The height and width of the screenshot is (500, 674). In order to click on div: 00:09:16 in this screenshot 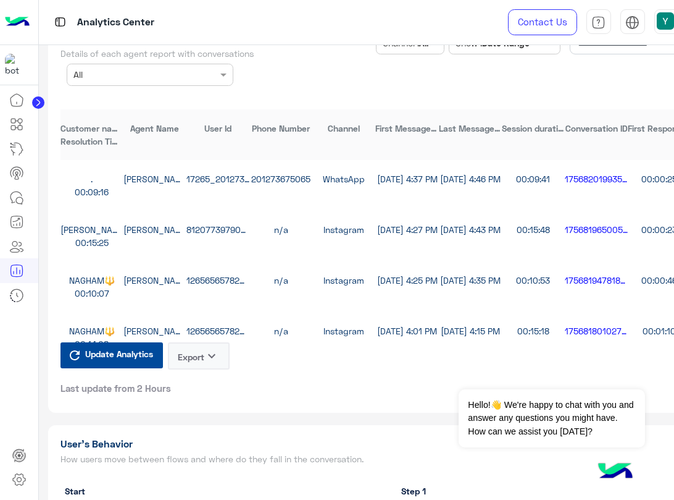, I will do `click(92, 191)`.